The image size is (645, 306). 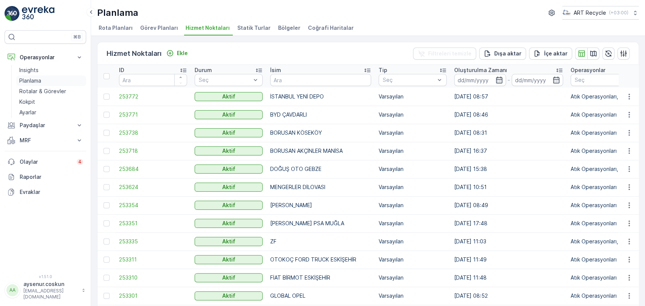 I want to click on a: Planlama, so click(x=51, y=81).